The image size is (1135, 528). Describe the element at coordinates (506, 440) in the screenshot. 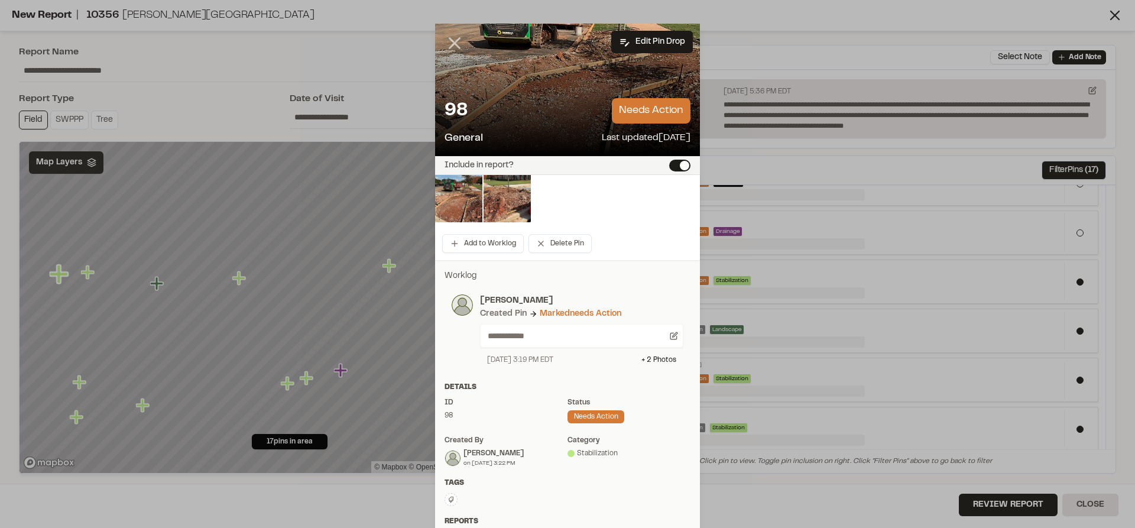

I see `div: Created by` at that location.